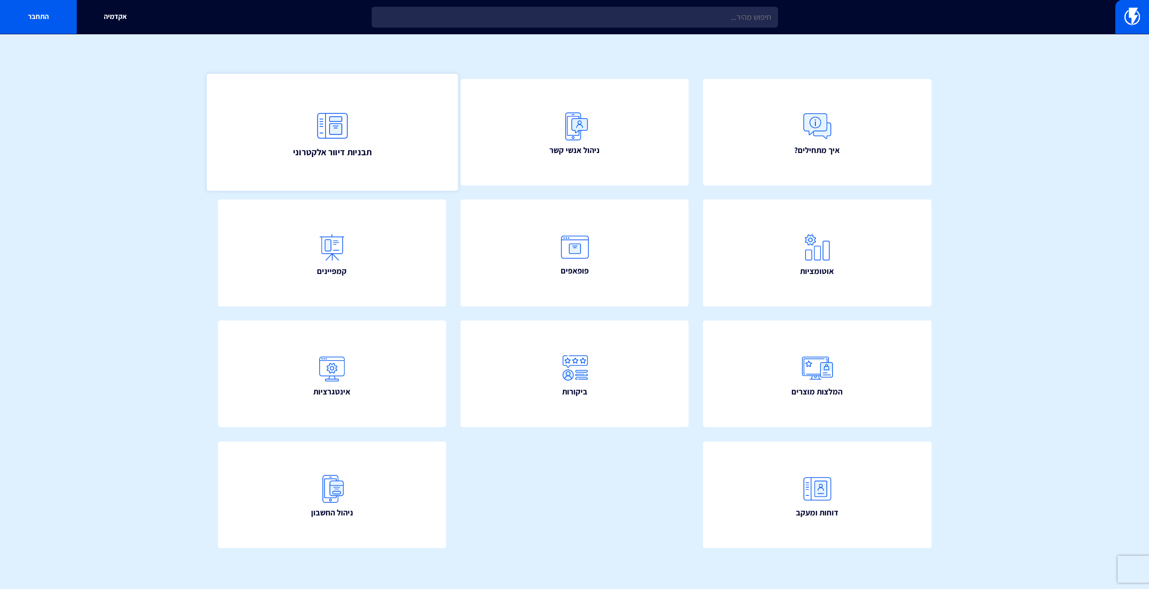 This screenshot has height=589, width=1149. What do you see at coordinates (817, 271) in the screenshot?
I see `span: אוטומציות` at bounding box center [817, 271].